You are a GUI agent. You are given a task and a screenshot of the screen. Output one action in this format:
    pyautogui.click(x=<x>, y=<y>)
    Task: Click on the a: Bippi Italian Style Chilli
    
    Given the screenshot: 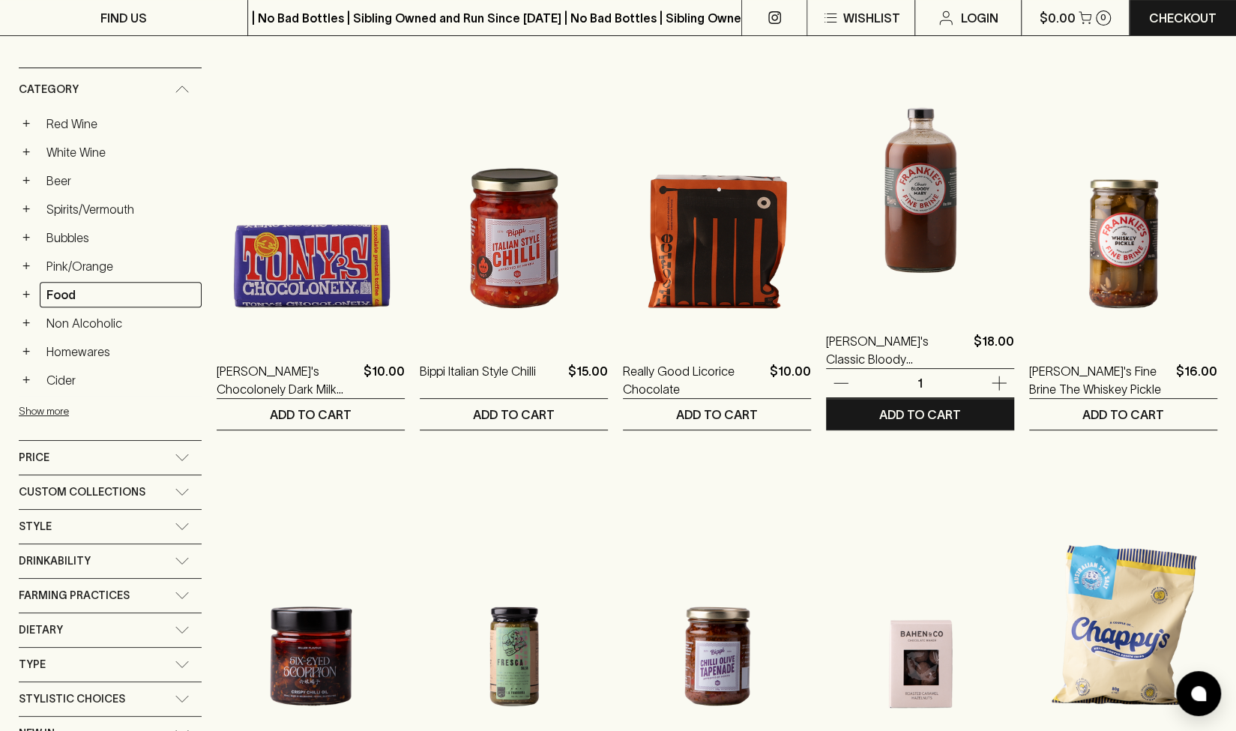 What is the action you would take?
    pyautogui.click(x=477, y=380)
    